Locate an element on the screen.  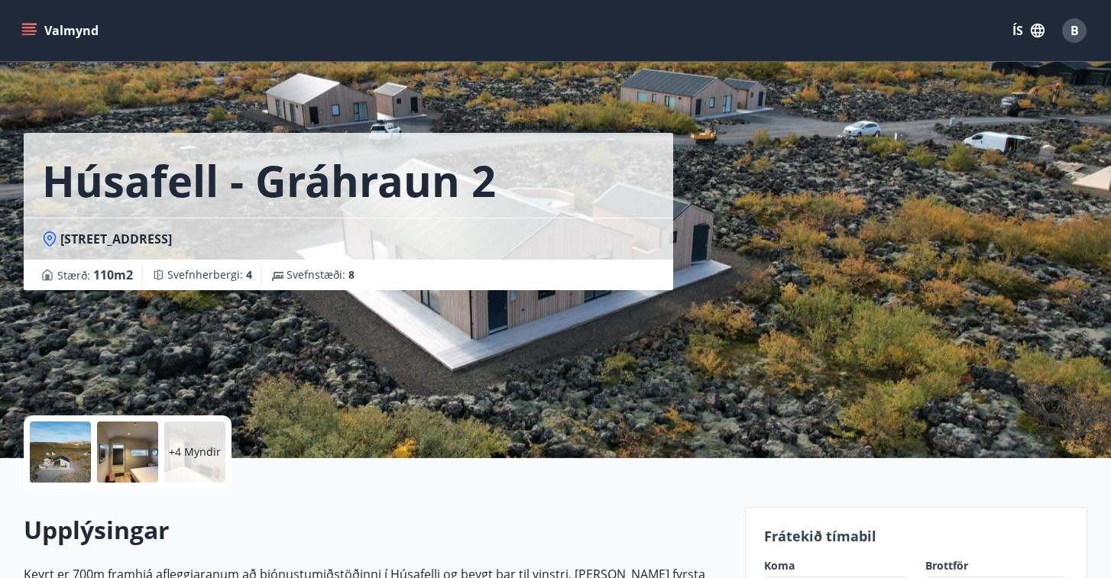
label: Koma is located at coordinates (835, 566).